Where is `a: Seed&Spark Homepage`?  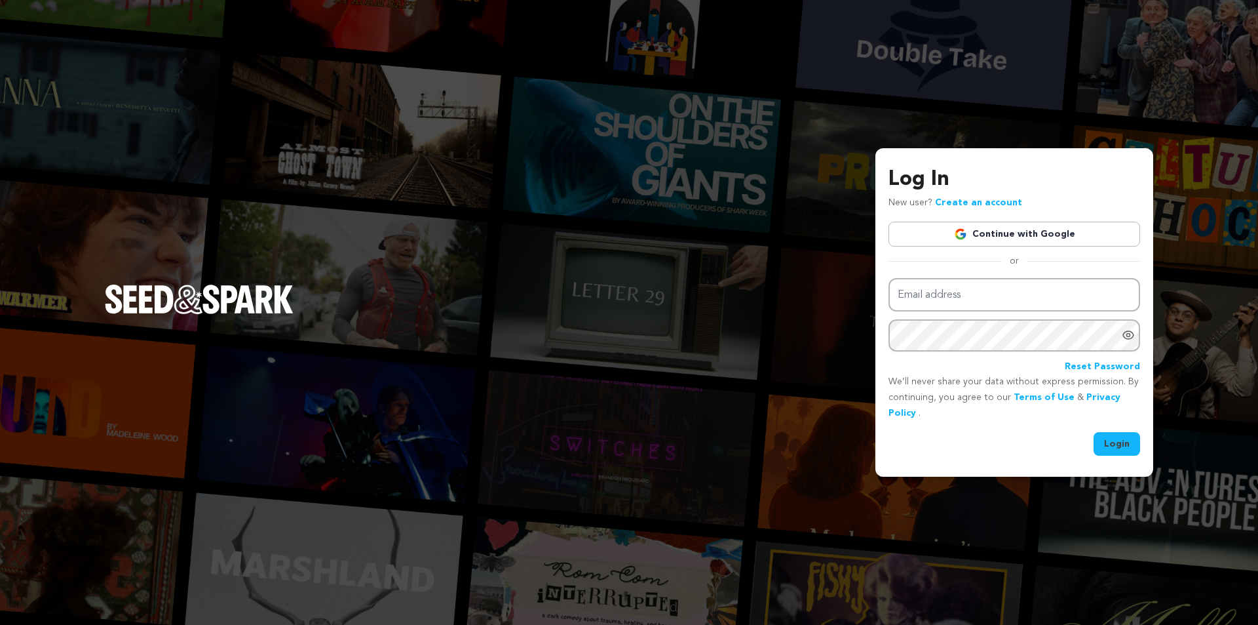 a: Seed&Spark Homepage is located at coordinates (199, 312).